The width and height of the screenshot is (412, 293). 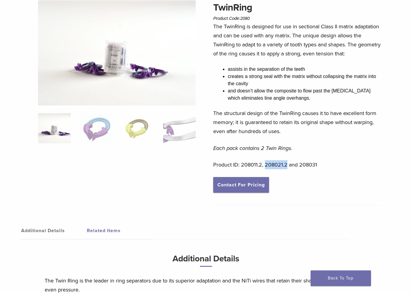 I want to click on img: Twin Ring Series, so click(x=117, y=53).